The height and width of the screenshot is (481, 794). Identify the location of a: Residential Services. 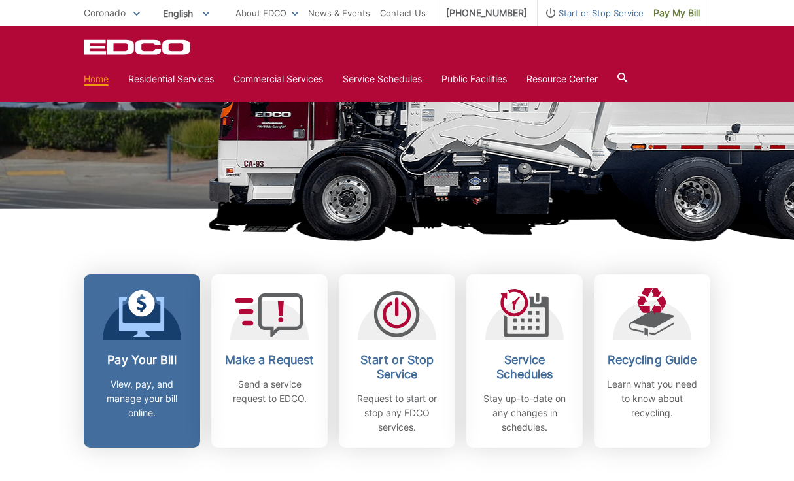
(171, 79).